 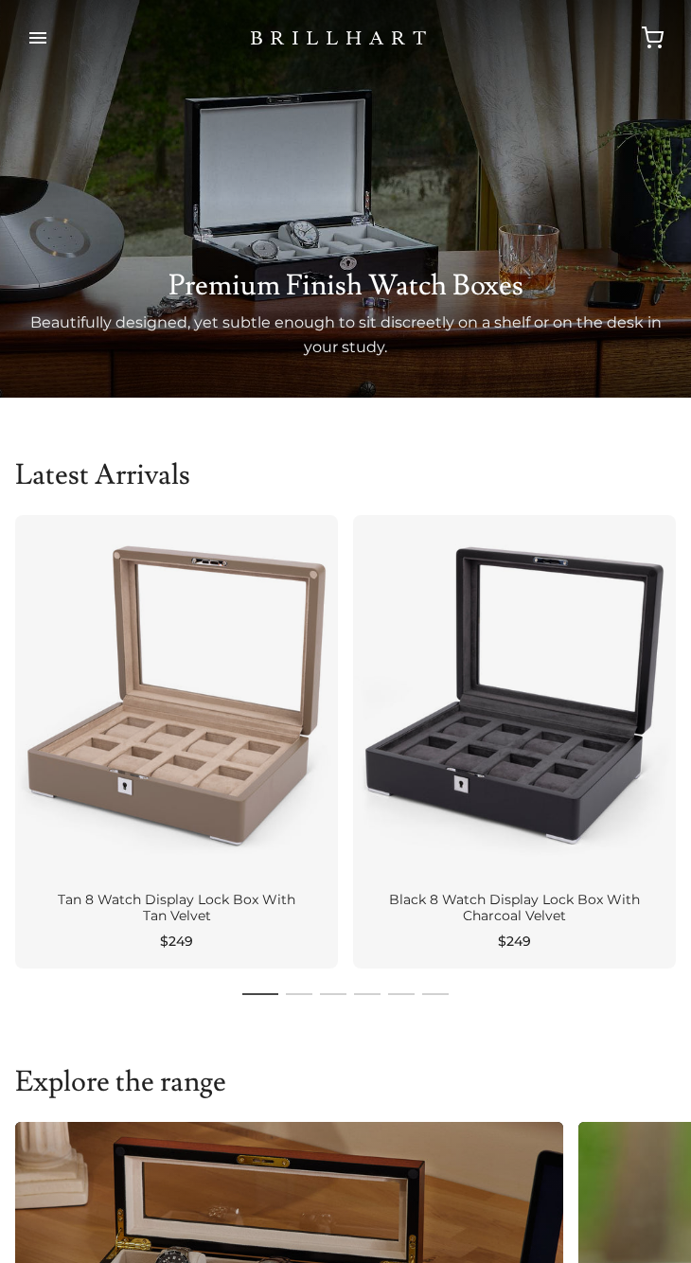 I want to click on li: Page dot 3, so click(x=333, y=994).